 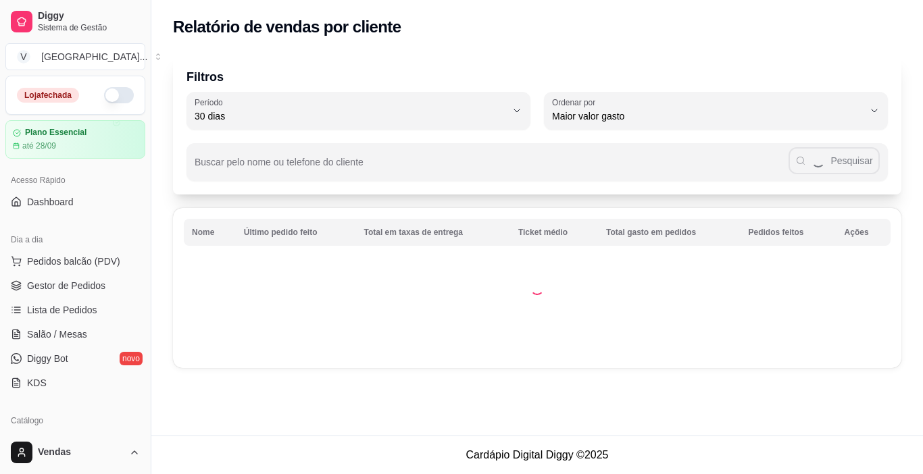 What do you see at coordinates (24, 57) in the screenshot?
I see `span: V` at bounding box center [24, 57].